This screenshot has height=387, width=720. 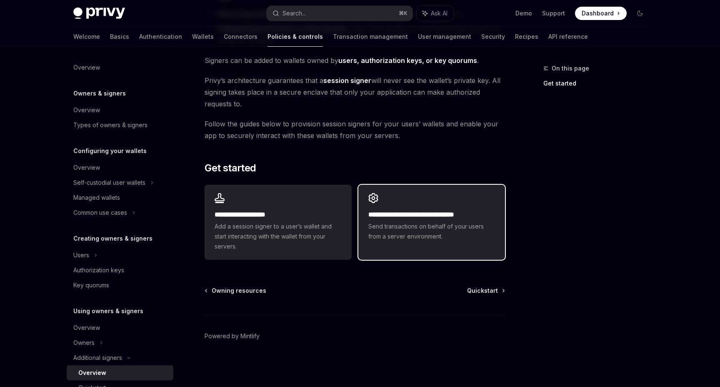 What do you see at coordinates (371, 37) in the screenshot?
I see `a: Transaction management` at bounding box center [371, 37].